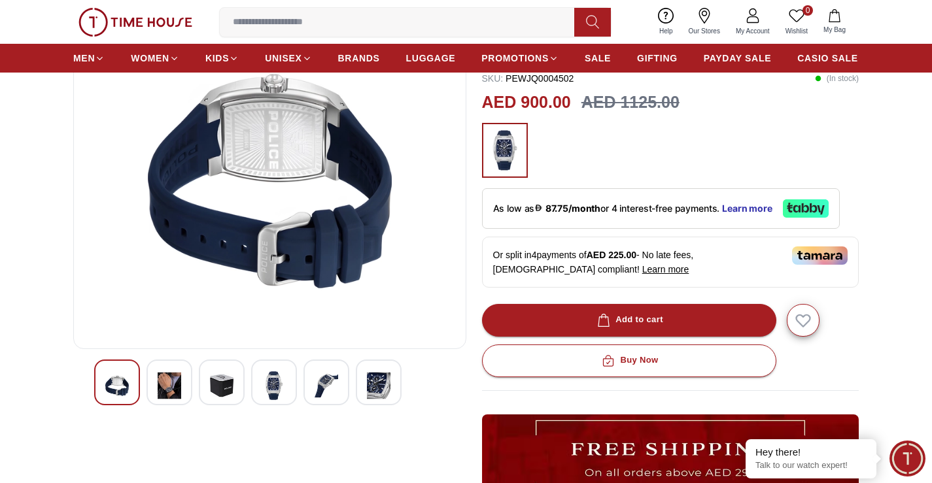  Describe the element at coordinates (808, 10) in the screenshot. I see `span: 0` at that location.